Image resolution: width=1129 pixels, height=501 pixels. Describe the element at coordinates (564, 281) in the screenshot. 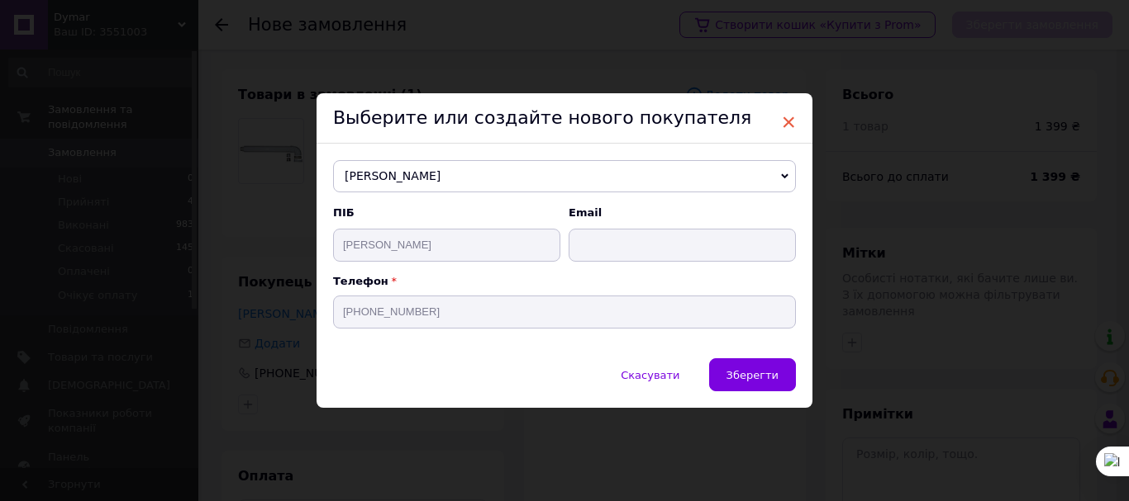

I see `p: Телефон` at that location.